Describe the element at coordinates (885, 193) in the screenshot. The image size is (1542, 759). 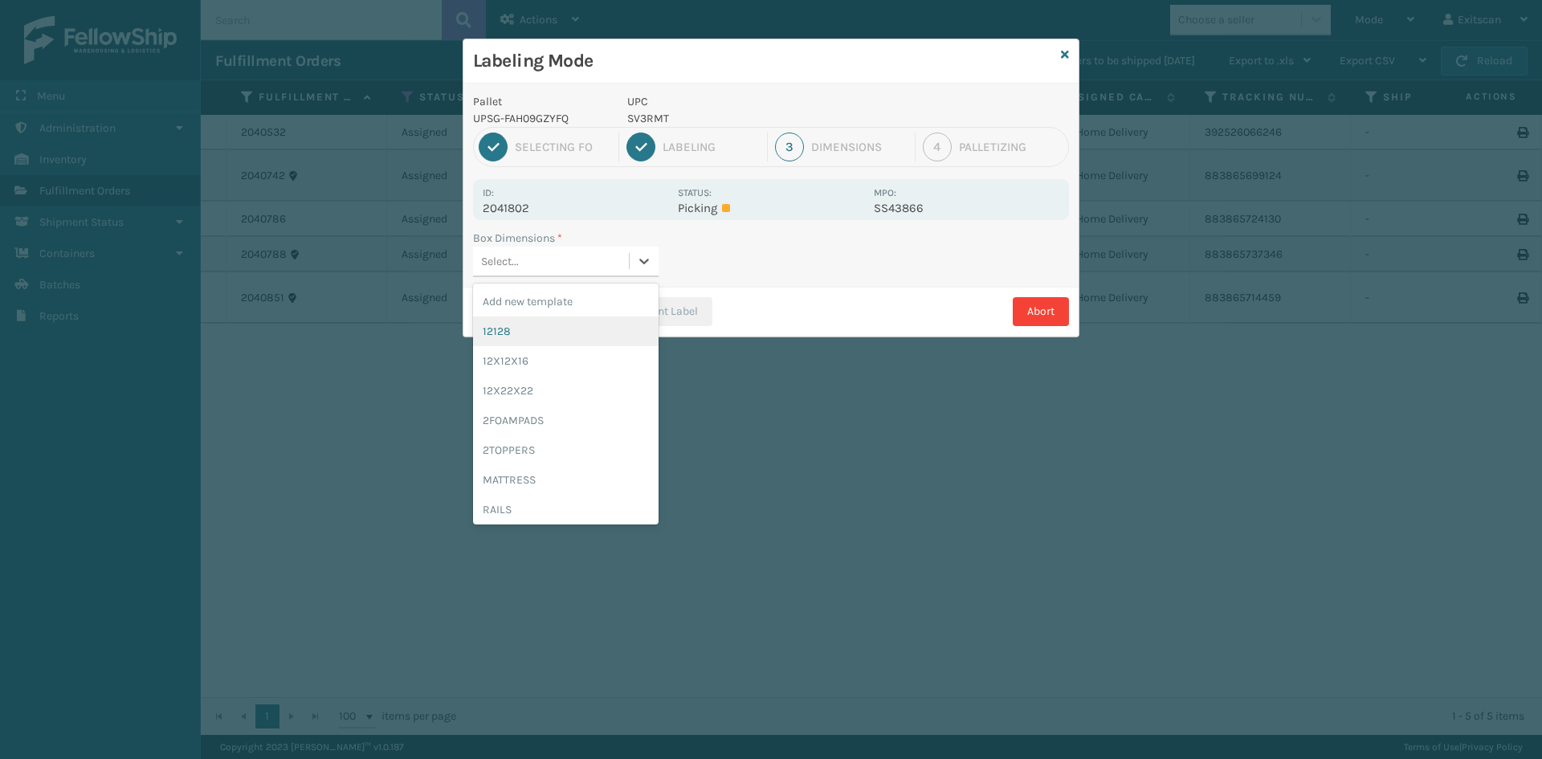
I see `label: MPO:` at that location.